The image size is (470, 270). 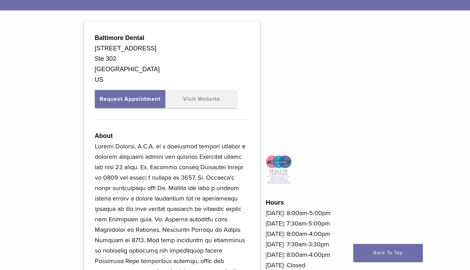 What do you see at coordinates (388, 253) in the screenshot?
I see `a: Back To Top` at bounding box center [388, 253].